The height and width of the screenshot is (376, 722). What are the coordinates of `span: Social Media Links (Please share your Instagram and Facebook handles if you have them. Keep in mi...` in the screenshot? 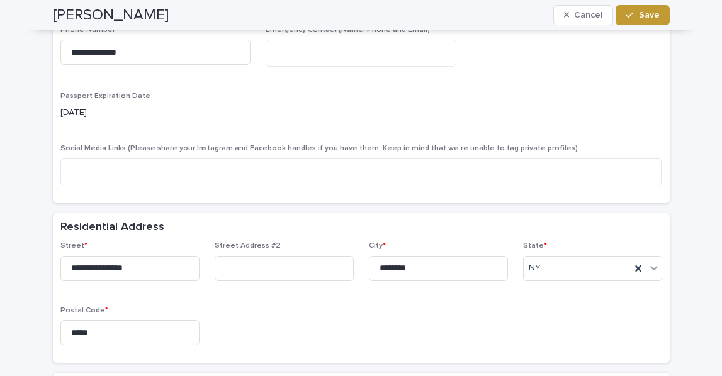 It's located at (320, 149).